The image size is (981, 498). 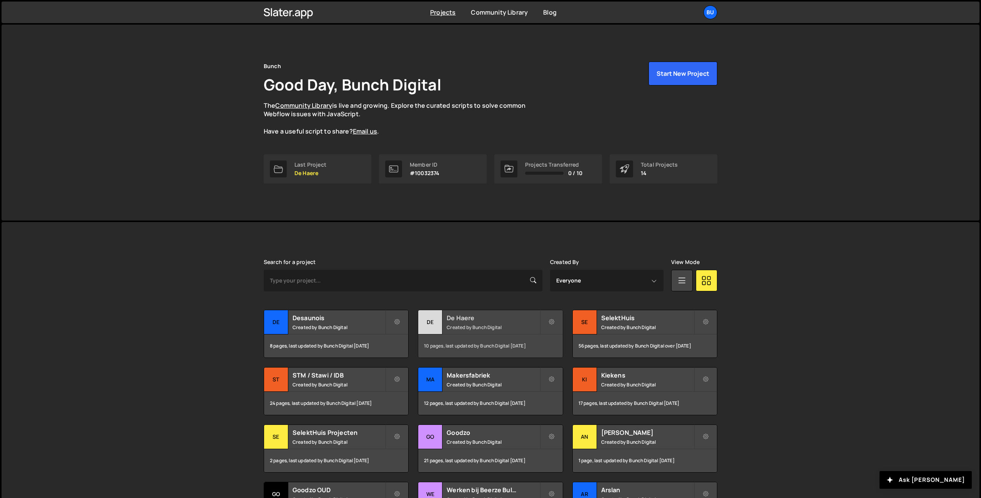 I want to click on h2: SelektHuis, so click(x=648, y=318).